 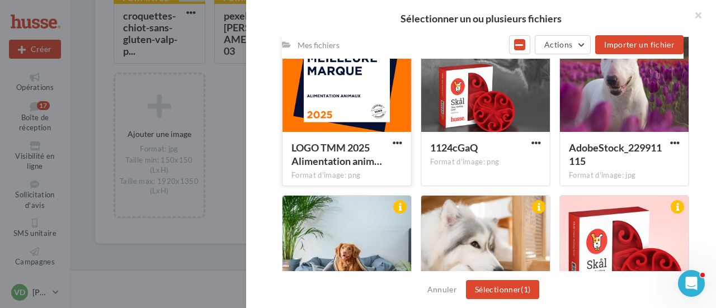 I want to click on span: 1124cGaQ, so click(x=454, y=148).